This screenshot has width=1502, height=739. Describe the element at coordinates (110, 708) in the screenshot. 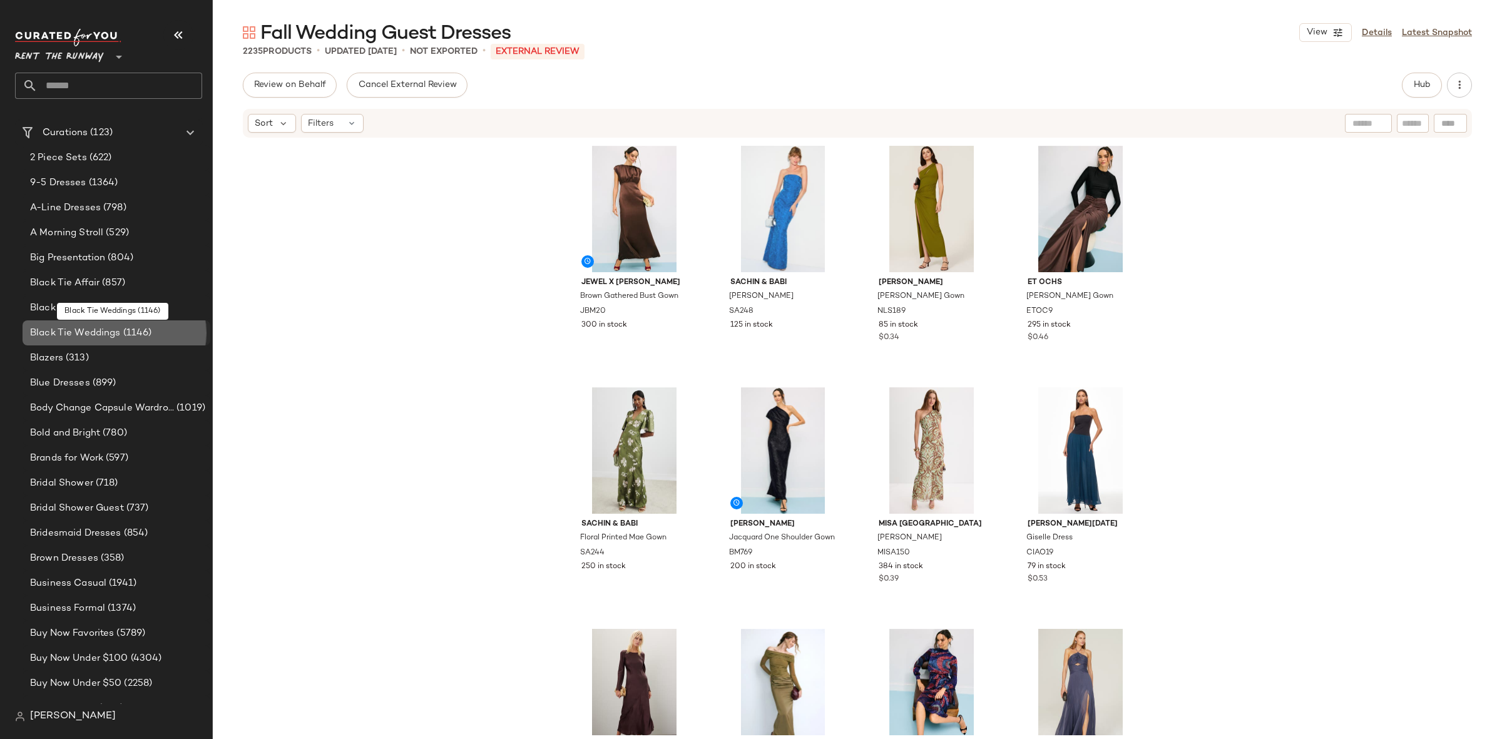

I see `span: (908)` at that location.